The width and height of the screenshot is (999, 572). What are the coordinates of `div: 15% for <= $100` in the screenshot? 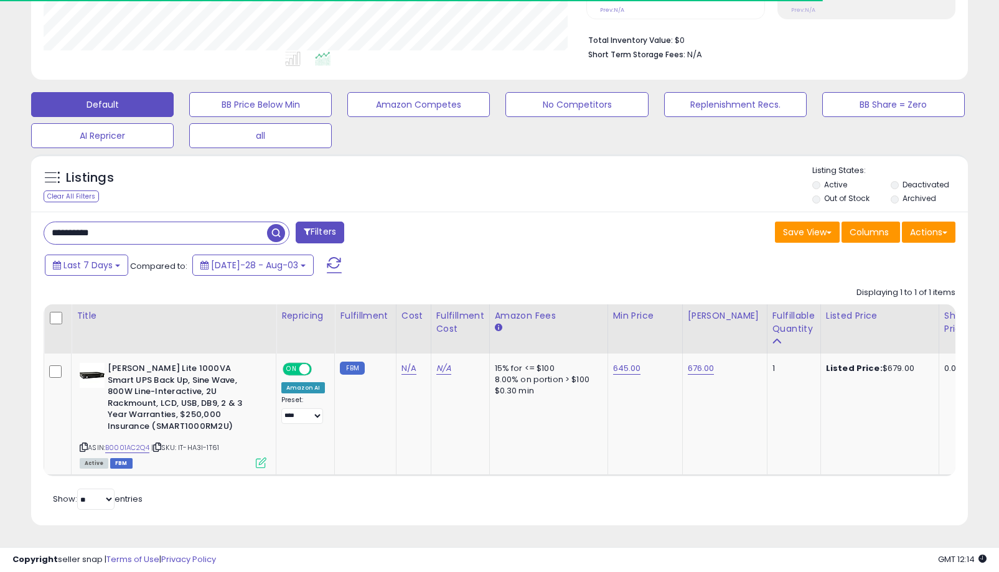 It's located at (547, 369).